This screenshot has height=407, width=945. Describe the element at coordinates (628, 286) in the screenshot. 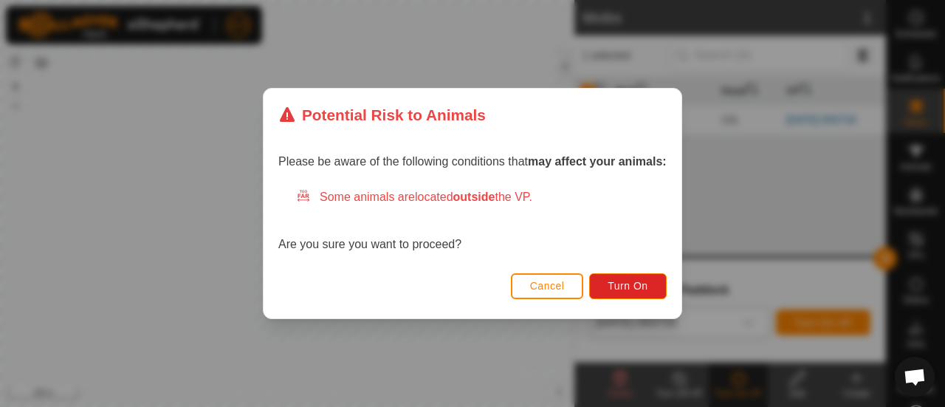

I see `span: Turn On` at that location.